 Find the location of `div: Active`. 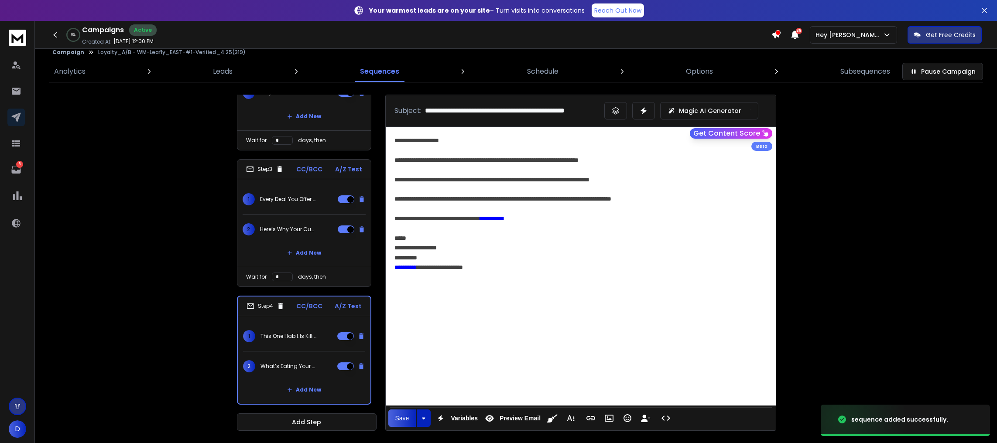

div: Active is located at coordinates (143, 30).